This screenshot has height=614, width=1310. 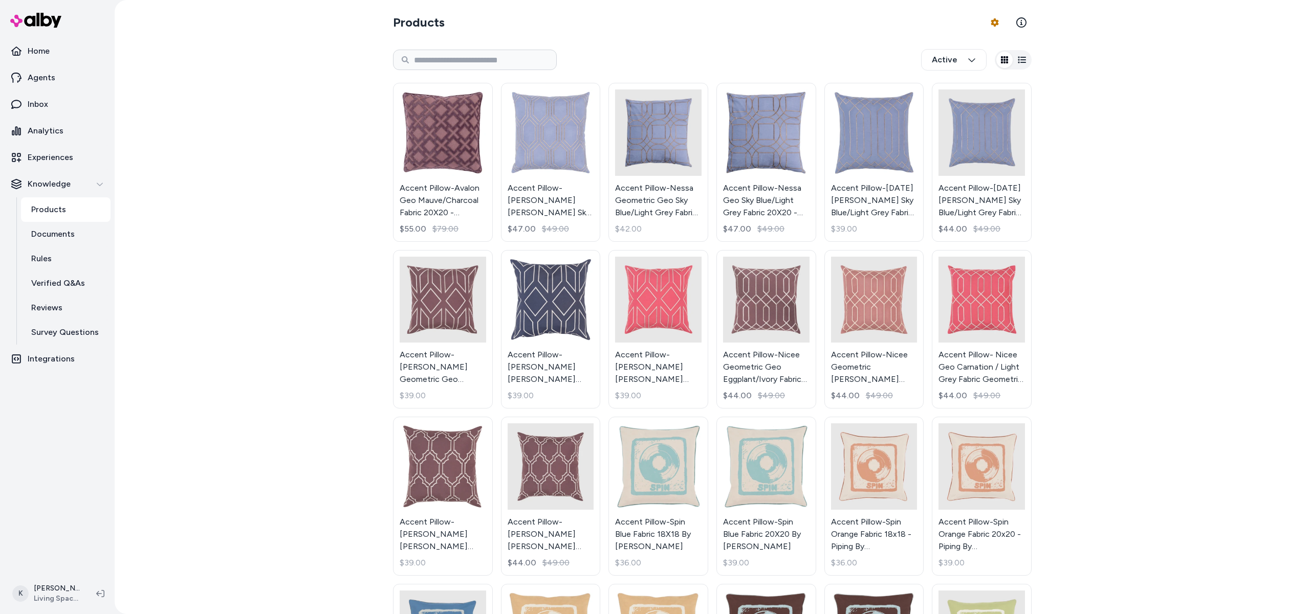 What do you see at coordinates (41, 78) in the screenshot?
I see `p: Agents` at bounding box center [41, 78].